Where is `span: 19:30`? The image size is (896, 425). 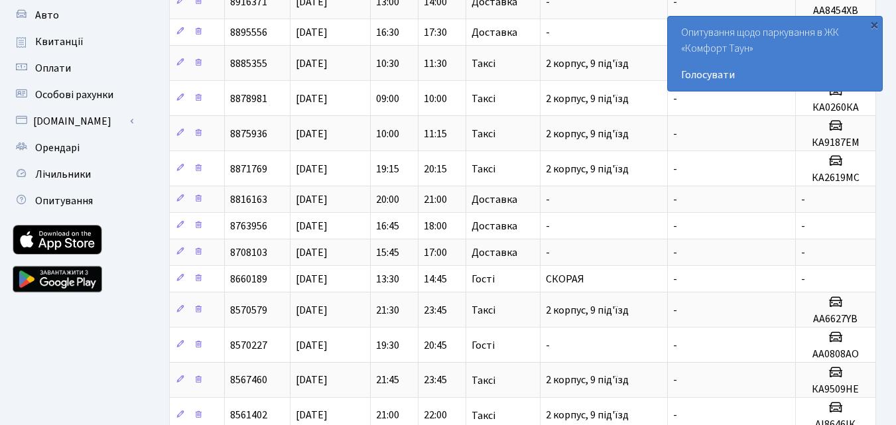
span: 19:30 is located at coordinates (387, 345).